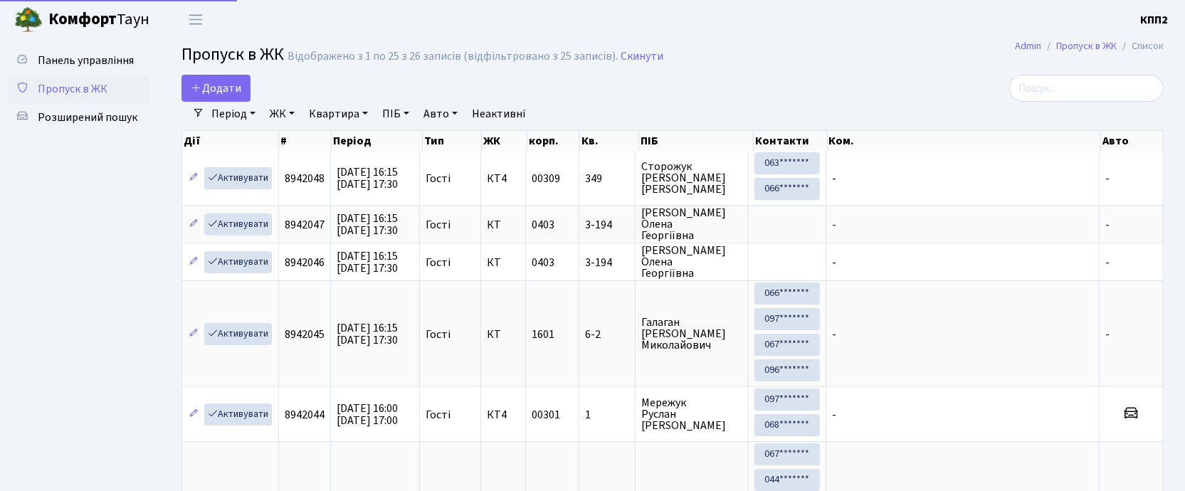 The width and height of the screenshot is (1185, 491). I want to click on a: КПП2, so click(1154, 20).